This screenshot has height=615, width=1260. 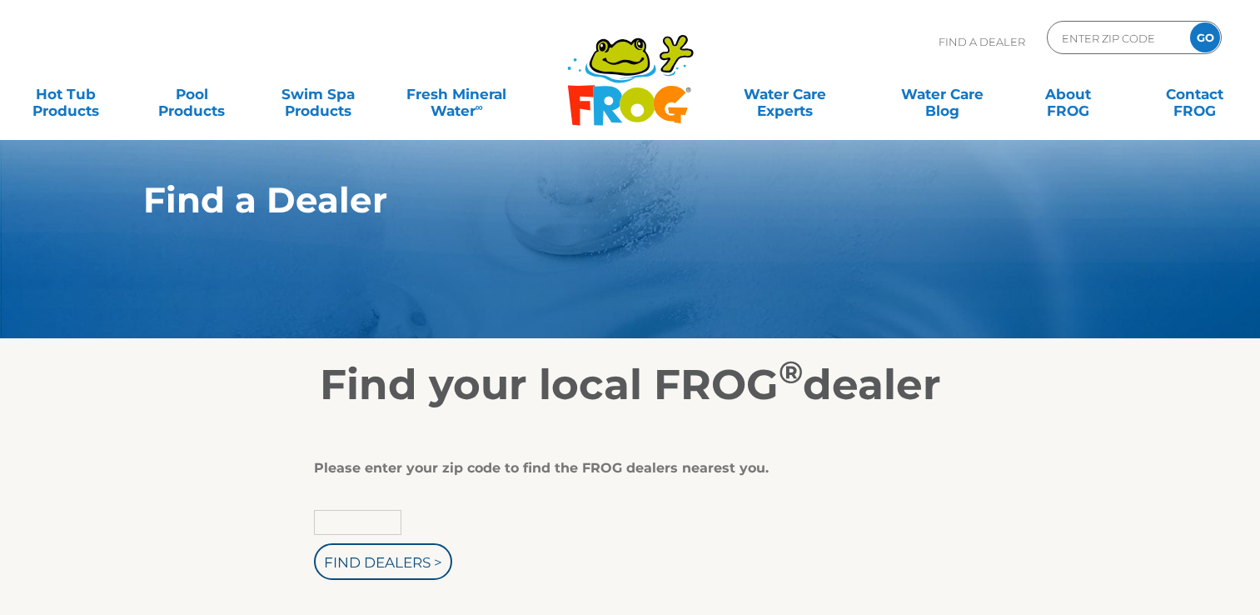 I want to click on a: ContactFROG, so click(x=1195, y=94).